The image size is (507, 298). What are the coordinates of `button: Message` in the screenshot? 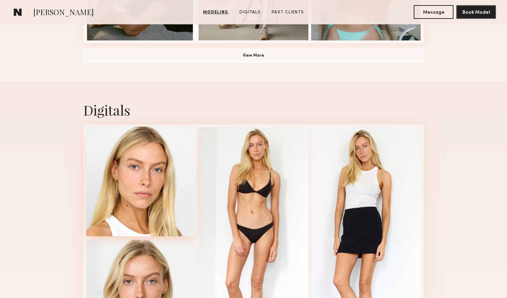 It's located at (434, 12).